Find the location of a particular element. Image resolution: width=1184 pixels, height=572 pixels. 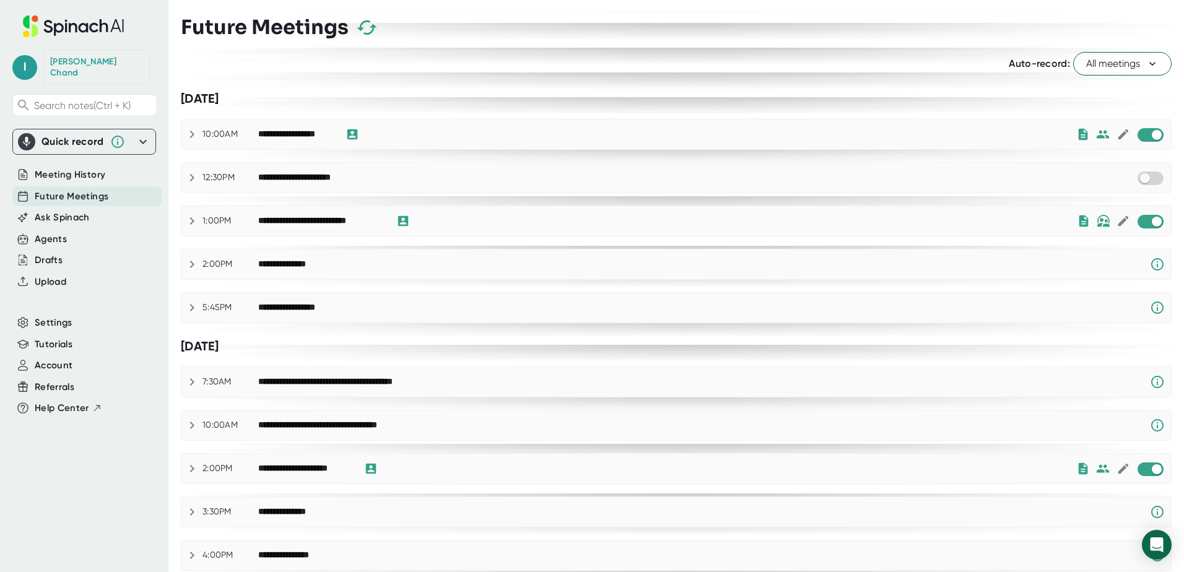

span: Search notes (Ctrl + K) is located at coordinates (82, 105).